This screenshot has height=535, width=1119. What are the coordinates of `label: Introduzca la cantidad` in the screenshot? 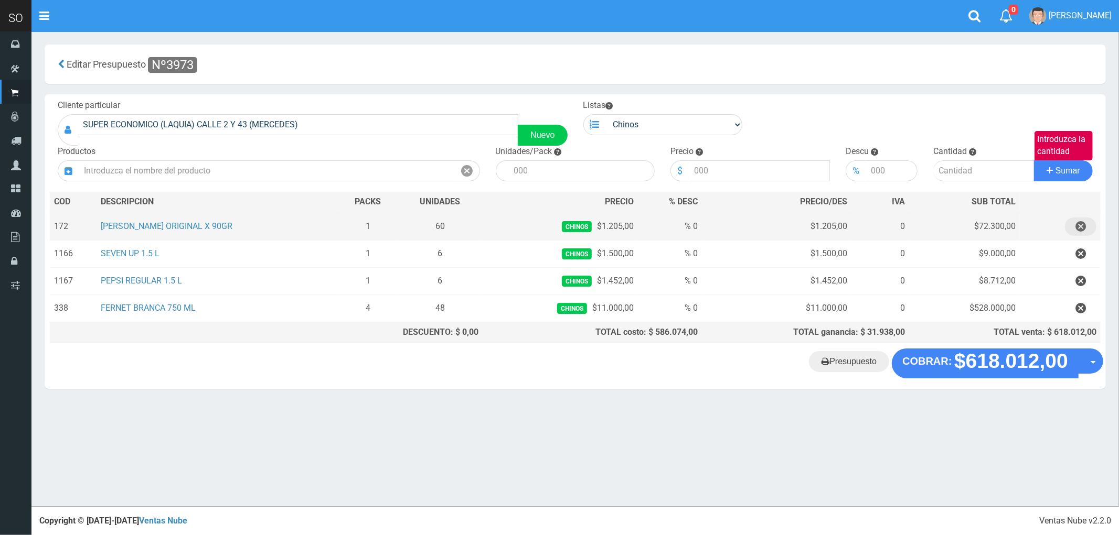 It's located at (1063, 146).